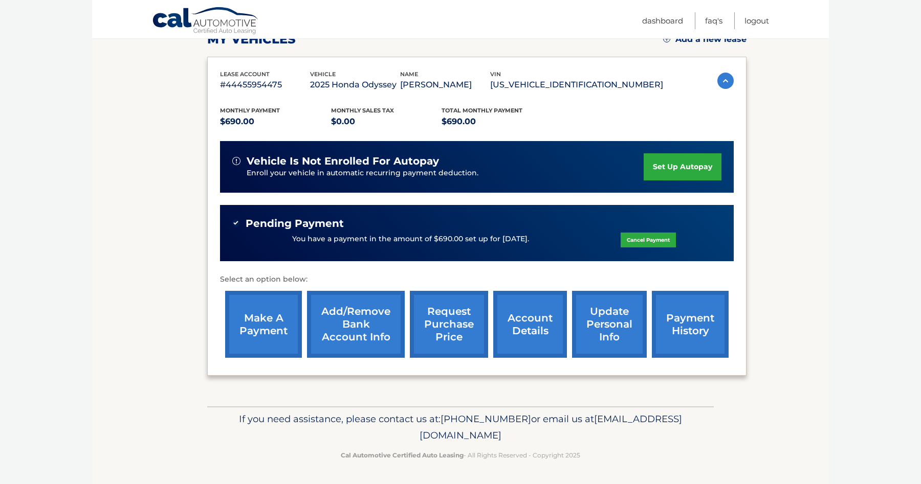 The width and height of the screenshot is (921, 484). Describe the element at coordinates (409, 74) in the screenshot. I see `span: name` at that location.